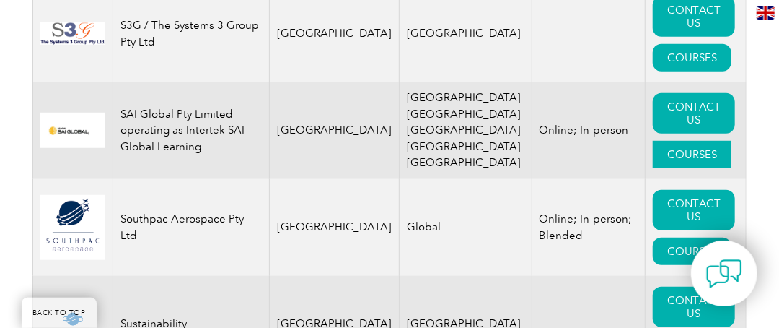 The image size is (779, 328). What do you see at coordinates (465, 227) in the screenshot?
I see `td: Global` at bounding box center [465, 227].